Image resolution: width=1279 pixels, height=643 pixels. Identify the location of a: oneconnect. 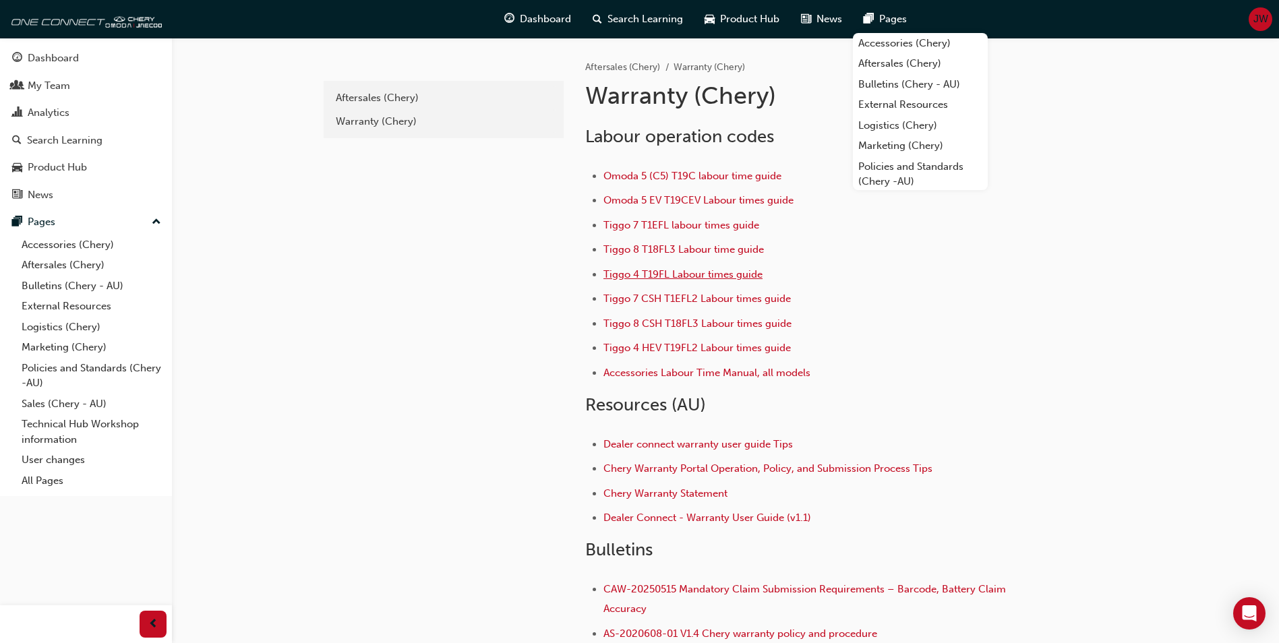
(84, 19).